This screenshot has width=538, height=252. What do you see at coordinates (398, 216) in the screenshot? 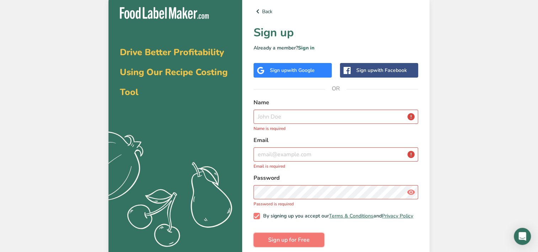
I see `a: Privacy Policy` at bounding box center [398, 216].